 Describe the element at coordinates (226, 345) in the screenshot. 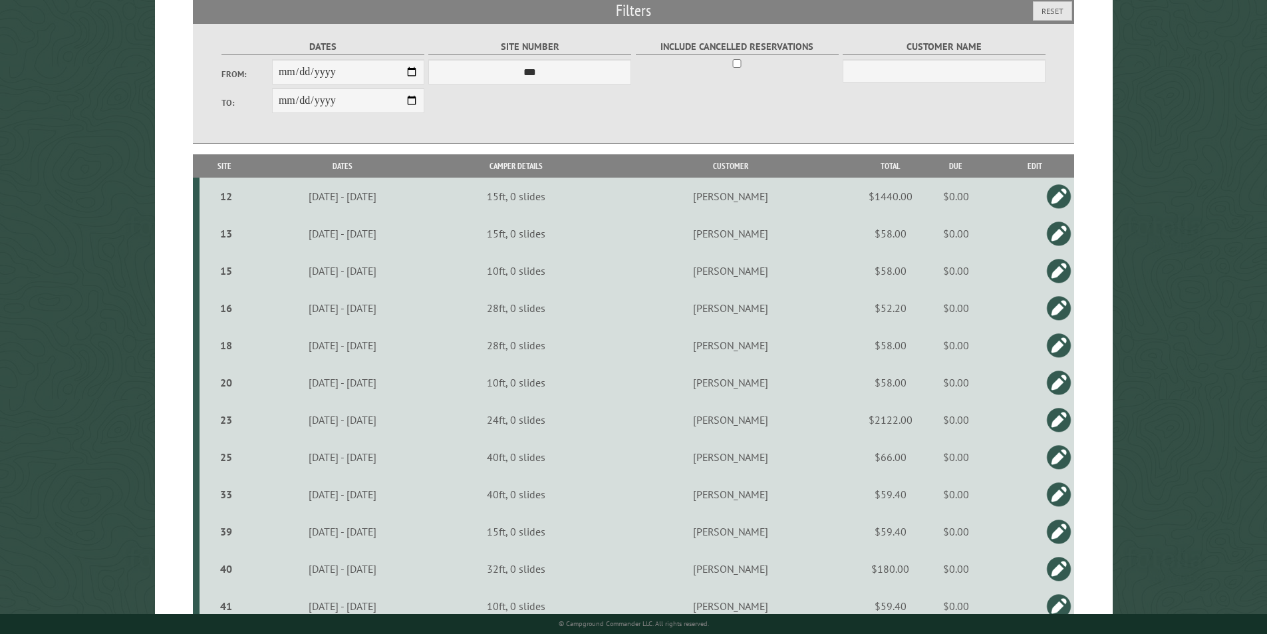

I see `div: 18` at that location.